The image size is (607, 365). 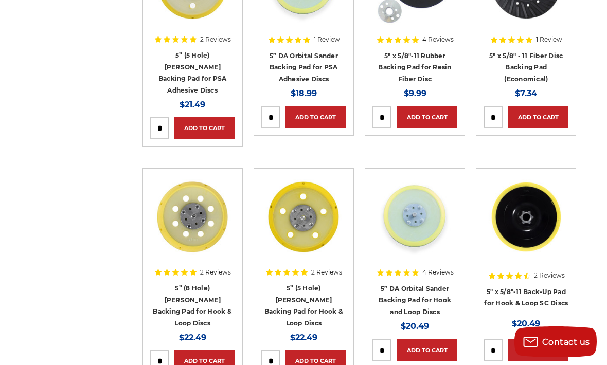 I want to click on img: 5” (8 Hole) DA Sander Backing Pad for Hook & Loop Discs, so click(x=193, y=217).